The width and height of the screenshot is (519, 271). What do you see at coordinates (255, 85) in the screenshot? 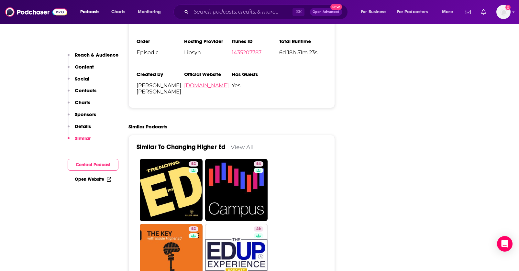
I see `span: Yes` at bounding box center [255, 85].